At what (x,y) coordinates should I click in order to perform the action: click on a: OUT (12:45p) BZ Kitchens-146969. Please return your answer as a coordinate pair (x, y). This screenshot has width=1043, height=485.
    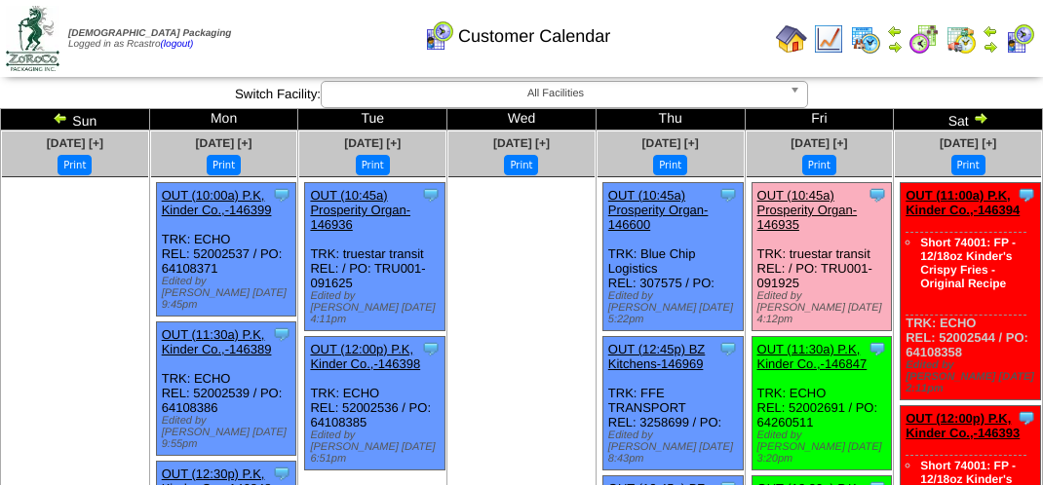
    Looking at the image, I should click on (656, 357).